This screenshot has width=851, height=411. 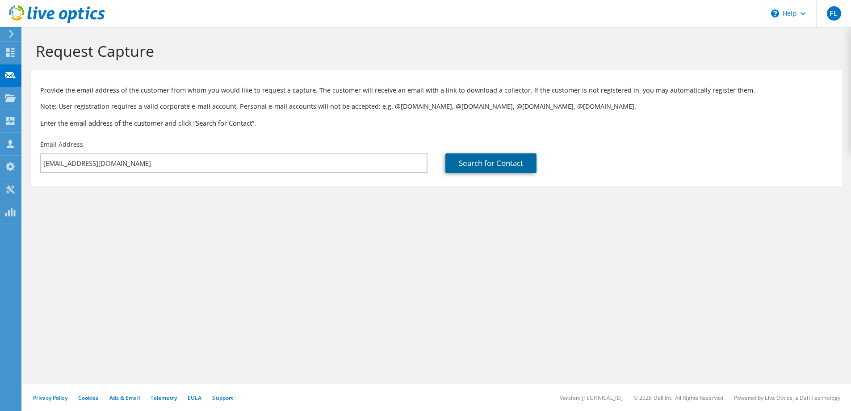 What do you see at coordinates (436, 106) in the screenshot?
I see `p: Note: User registration requires a valid corporate e-mail account. Personal e-mail accounts will ...` at bounding box center [436, 106].